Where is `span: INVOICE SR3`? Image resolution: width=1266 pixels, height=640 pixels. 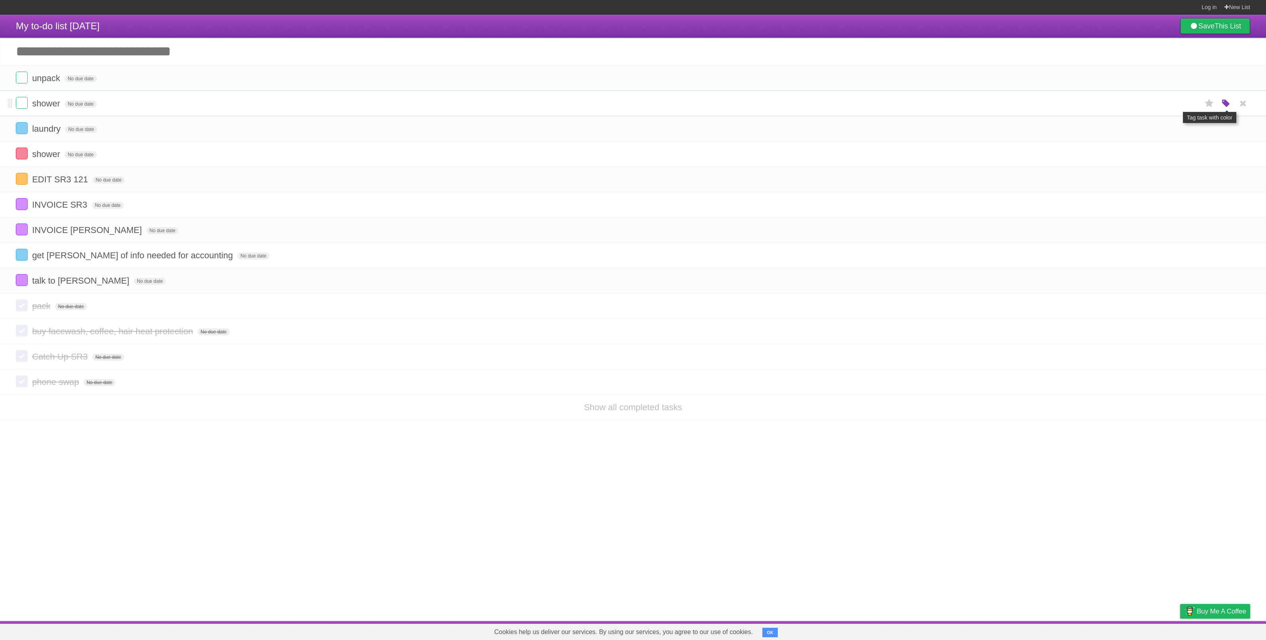 span: INVOICE SR3 is located at coordinates (61, 205).